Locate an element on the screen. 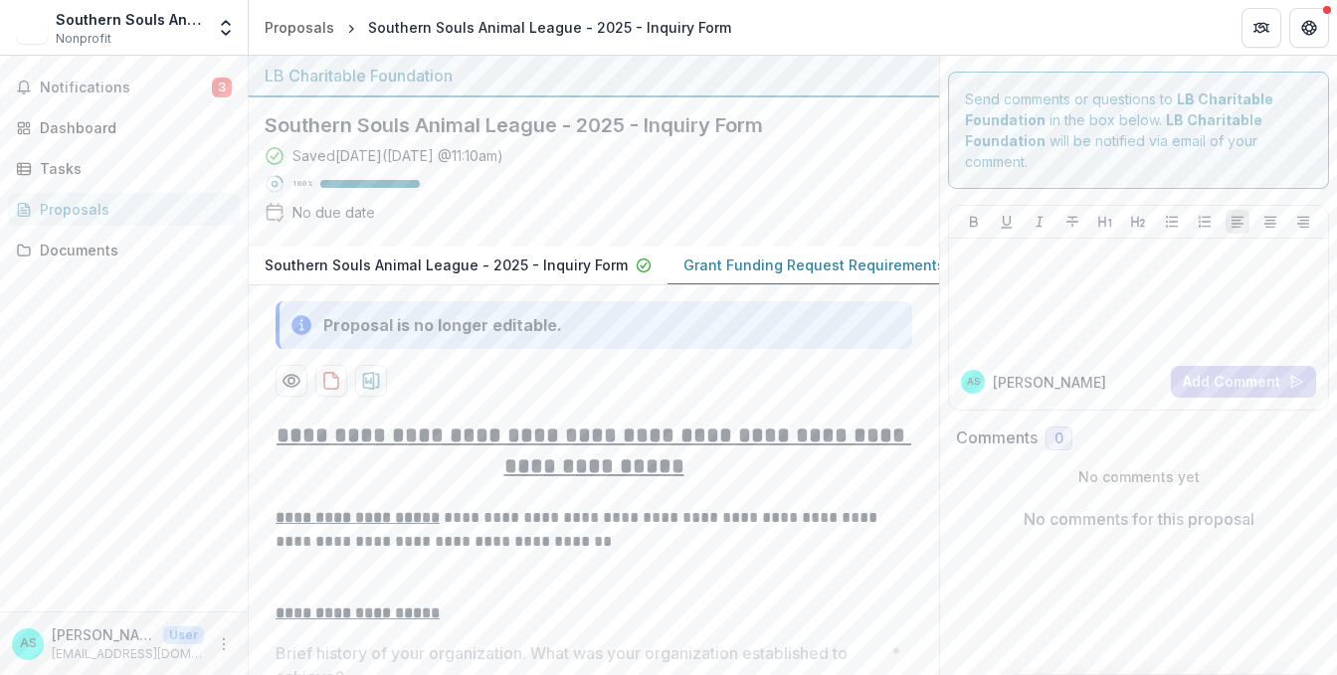  button: Align Left is located at coordinates (1237, 222).